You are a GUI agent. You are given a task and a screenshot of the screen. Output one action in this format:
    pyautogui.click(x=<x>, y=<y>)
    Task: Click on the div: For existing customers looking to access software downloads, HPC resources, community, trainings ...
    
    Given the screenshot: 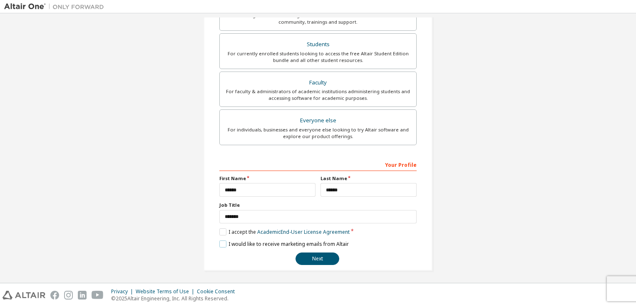 What is the action you would take?
    pyautogui.click(x=318, y=19)
    